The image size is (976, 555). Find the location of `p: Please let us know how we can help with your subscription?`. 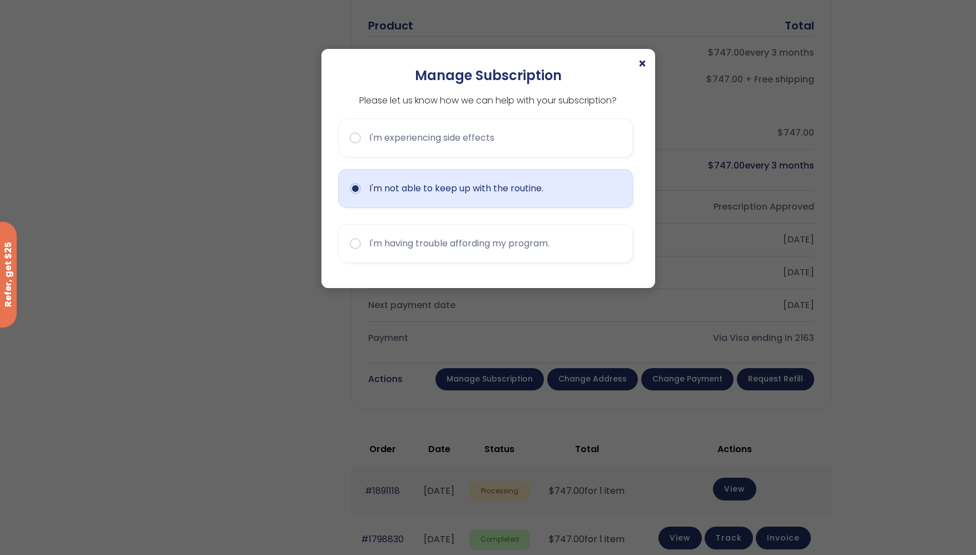

p: Please let us know how we can help with your subscription? is located at coordinates (488, 101).